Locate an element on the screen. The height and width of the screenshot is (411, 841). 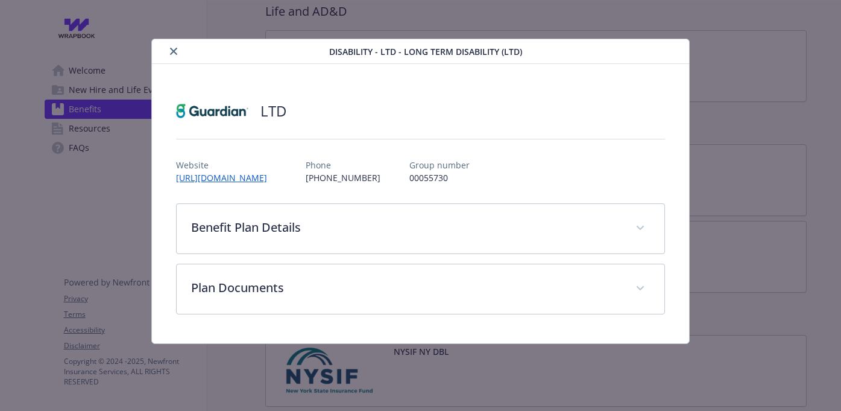
p: Website is located at coordinates (226, 165).